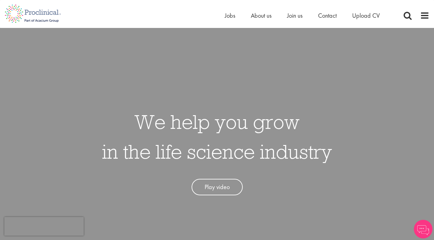 The width and height of the screenshot is (434, 240). I want to click on a: Jobs, so click(230, 16).